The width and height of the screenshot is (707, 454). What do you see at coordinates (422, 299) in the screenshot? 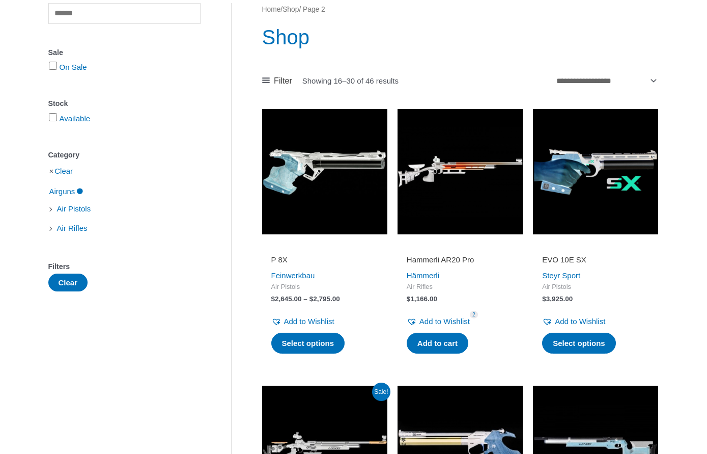
I see `bdi: 1,166.00` at bounding box center [422, 299].